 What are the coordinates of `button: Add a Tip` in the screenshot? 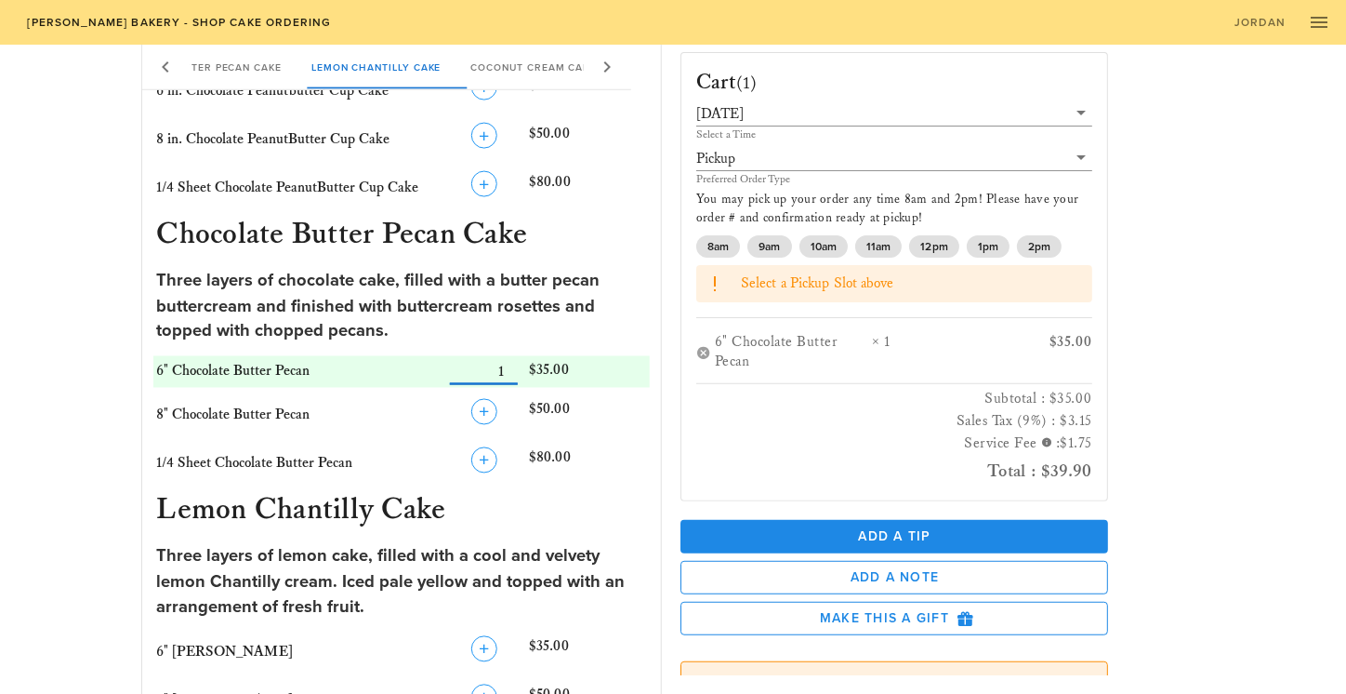 It's located at (895, 536).